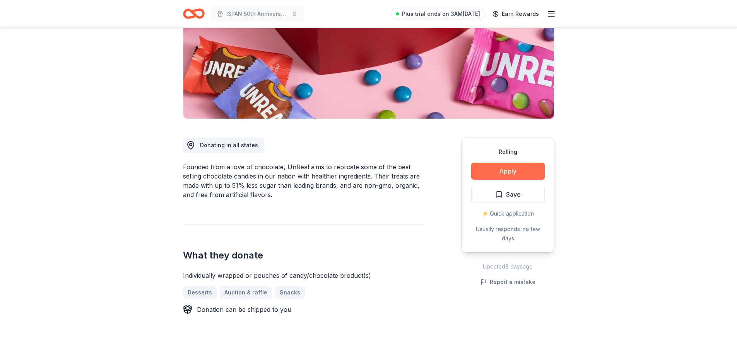  Describe the element at coordinates (508, 234) in the screenshot. I see `div: Usually responds in a few days` at that location.